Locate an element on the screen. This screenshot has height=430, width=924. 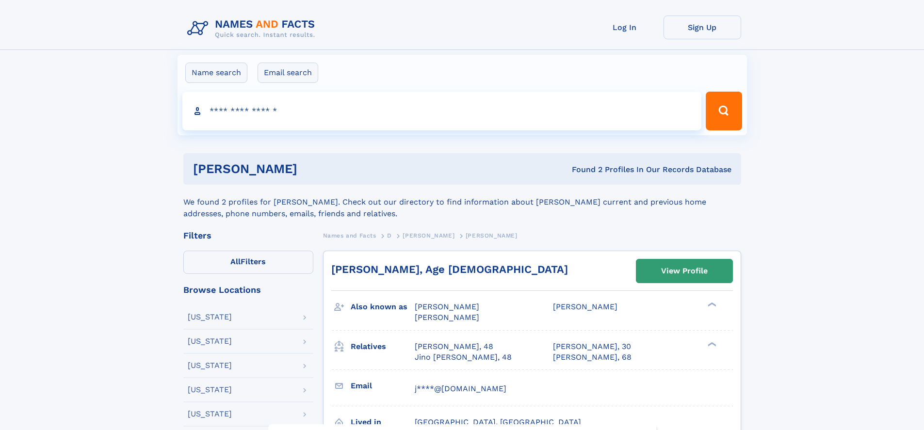
a: View Profile is located at coordinates (684, 271).